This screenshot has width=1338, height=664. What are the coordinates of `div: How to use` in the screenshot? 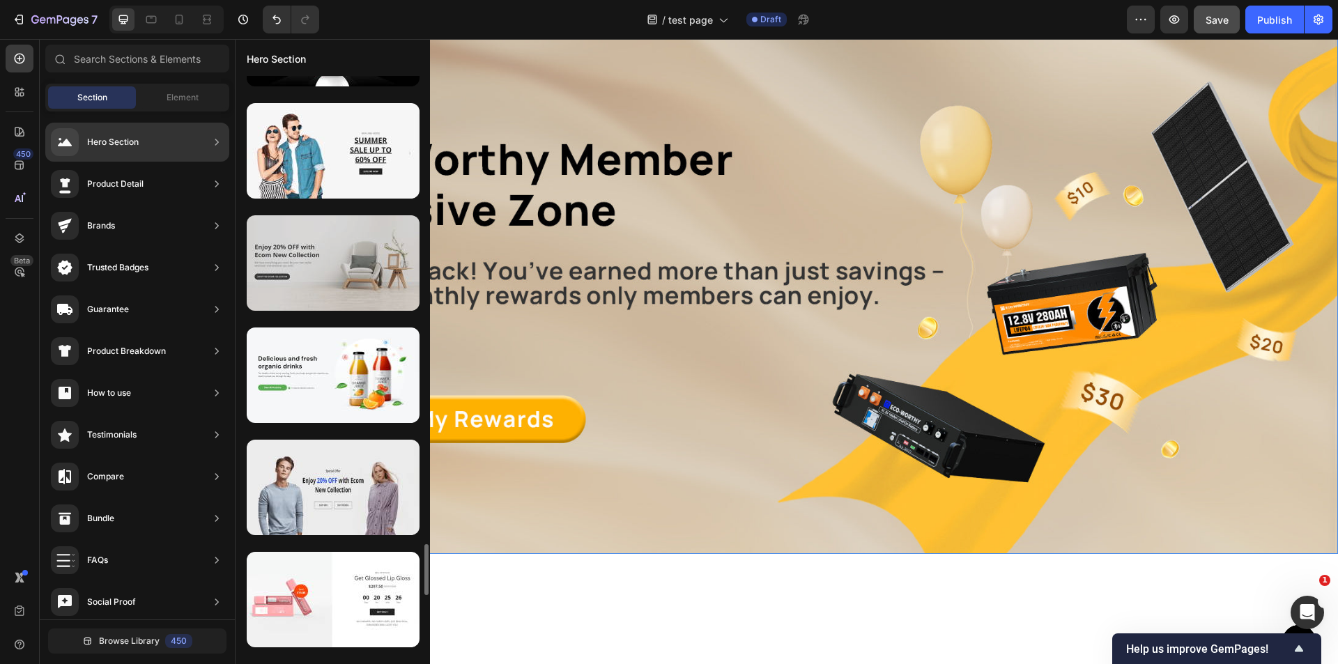 It's located at (109, 393).